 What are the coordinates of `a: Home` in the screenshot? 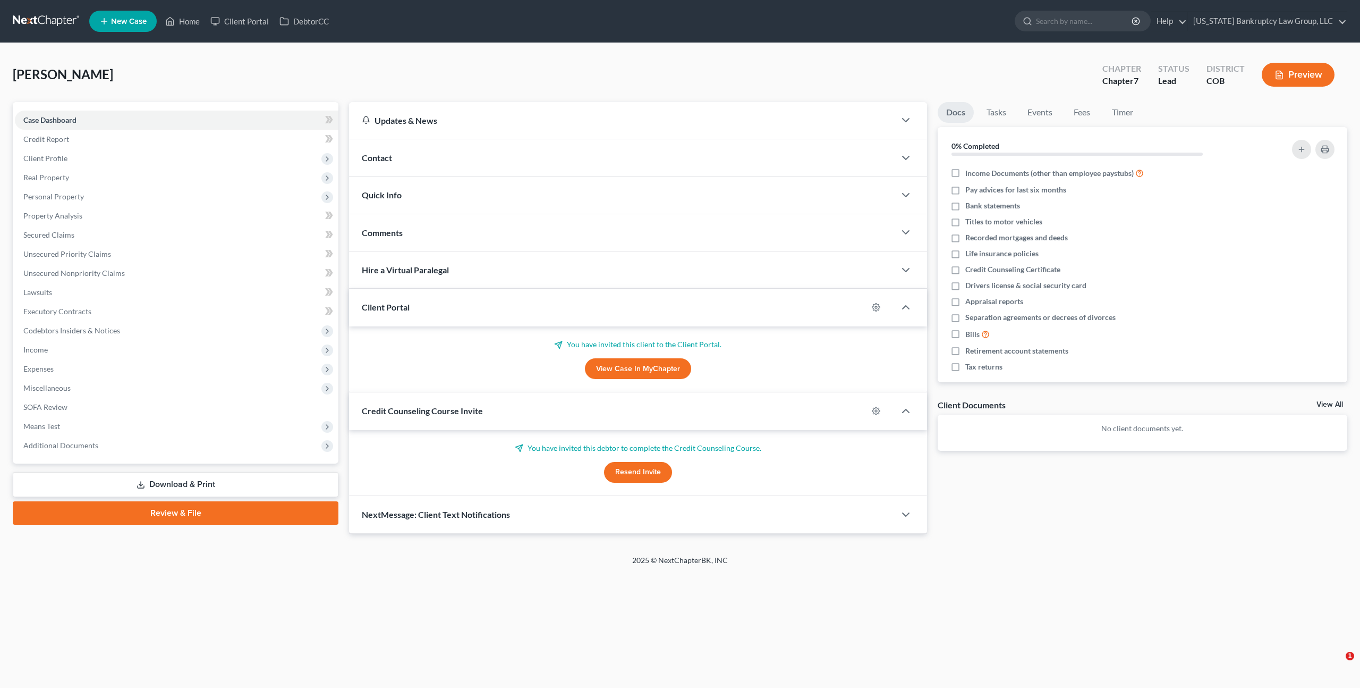 It's located at (182, 21).